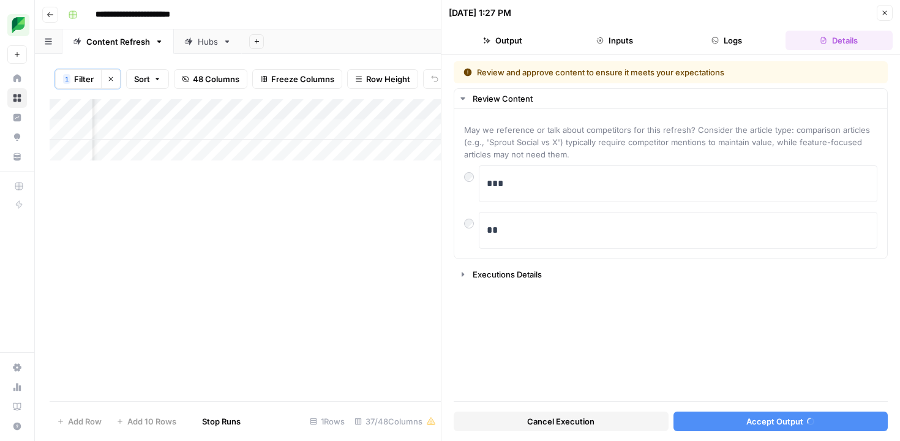 This screenshot has height=441, width=900. Describe the element at coordinates (67, 79) in the screenshot. I see `div: 1` at that location.